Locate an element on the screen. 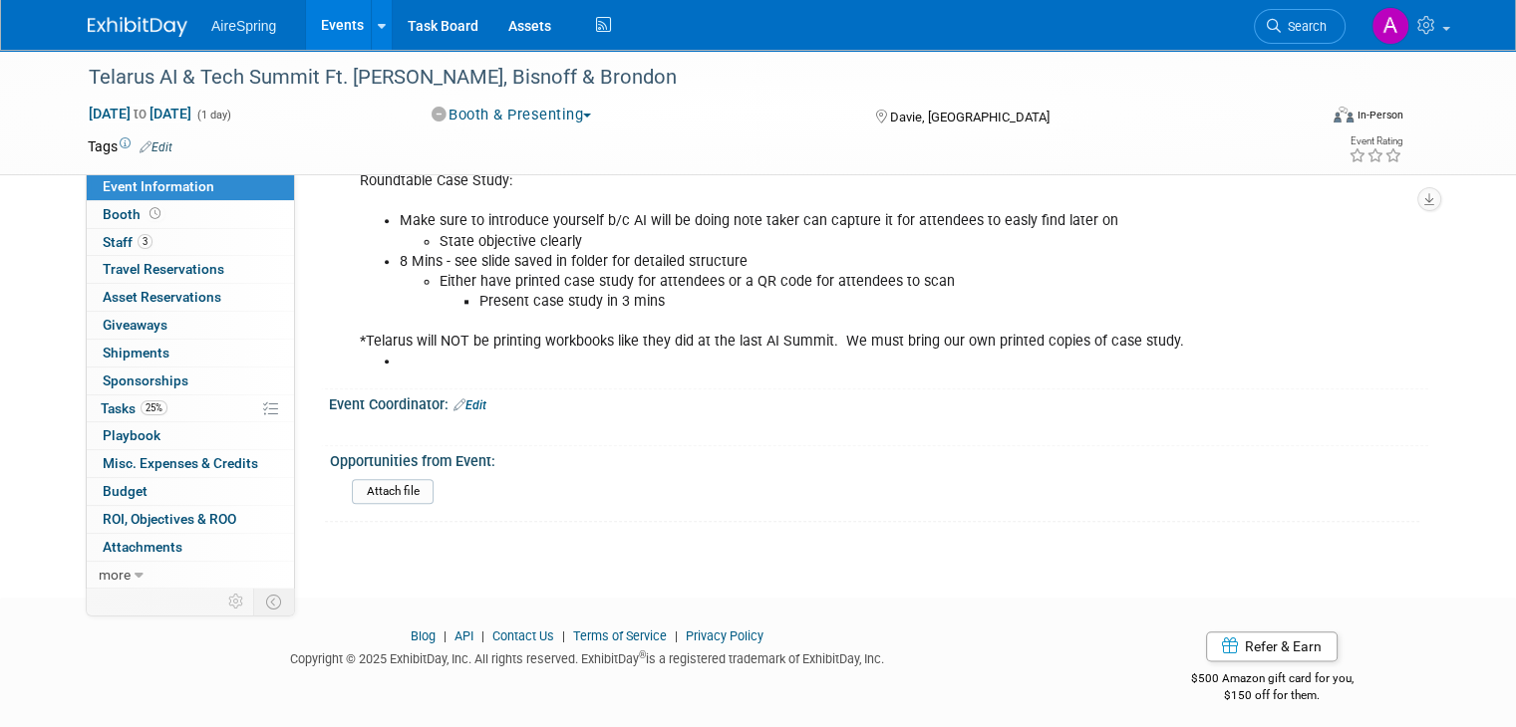 This screenshot has height=727, width=1516. span: Misc. Expenses & Credits is located at coordinates (180, 463).